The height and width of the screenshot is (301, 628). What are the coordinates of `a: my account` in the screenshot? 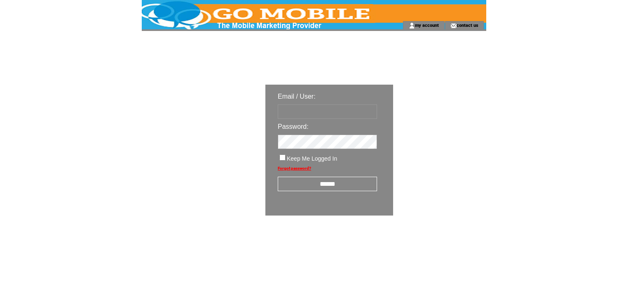 It's located at (427, 25).